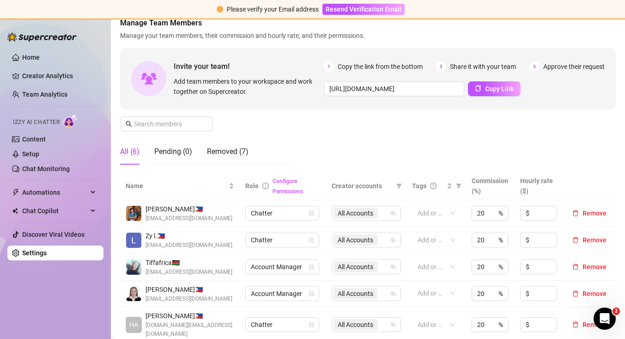 This screenshot has height=339, width=625. What do you see at coordinates (490, 186) in the screenshot?
I see `th: Commission (%)` at bounding box center [490, 186].